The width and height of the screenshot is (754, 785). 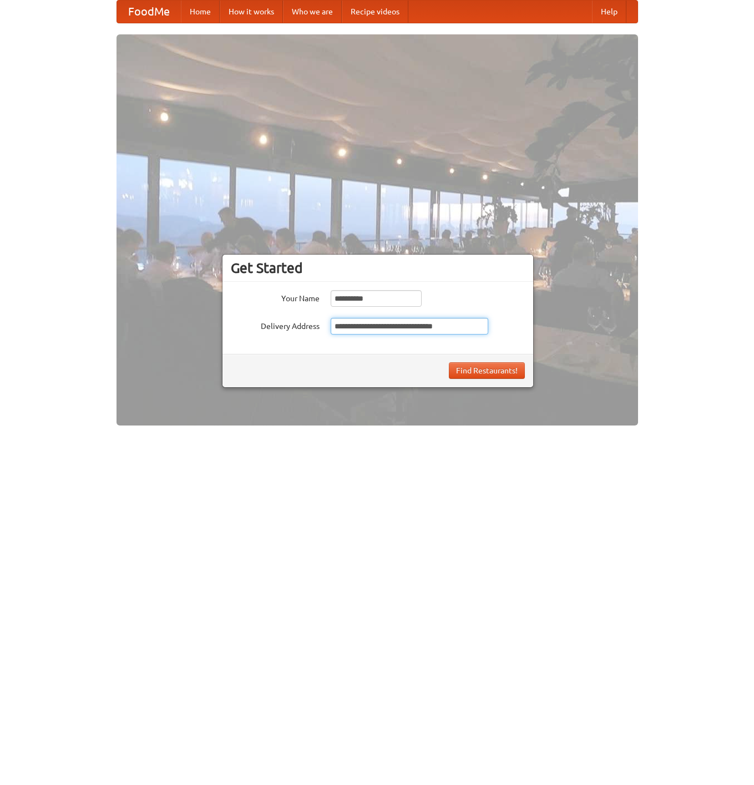 What do you see at coordinates (378, 268) in the screenshot?
I see `h3: Get Started` at bounding box center [378, 268].